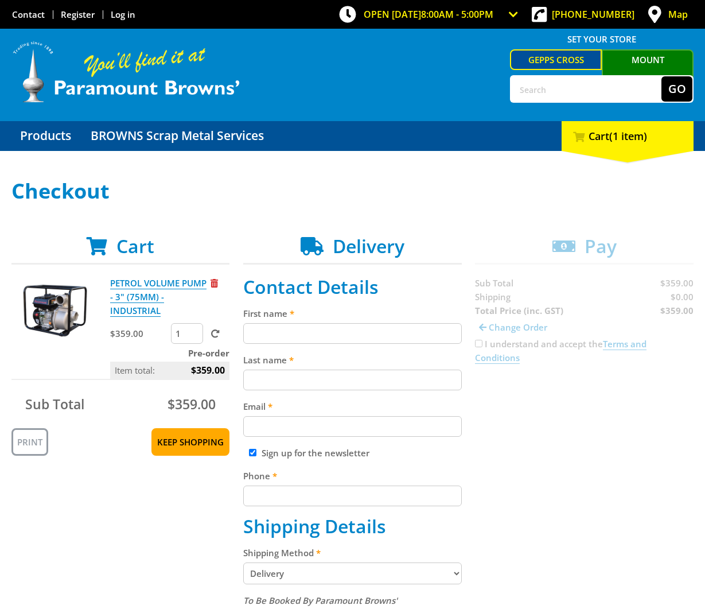 The width and height of the screenshot is (705, 609). I want to click on span: (1 item), so click(628, 136).